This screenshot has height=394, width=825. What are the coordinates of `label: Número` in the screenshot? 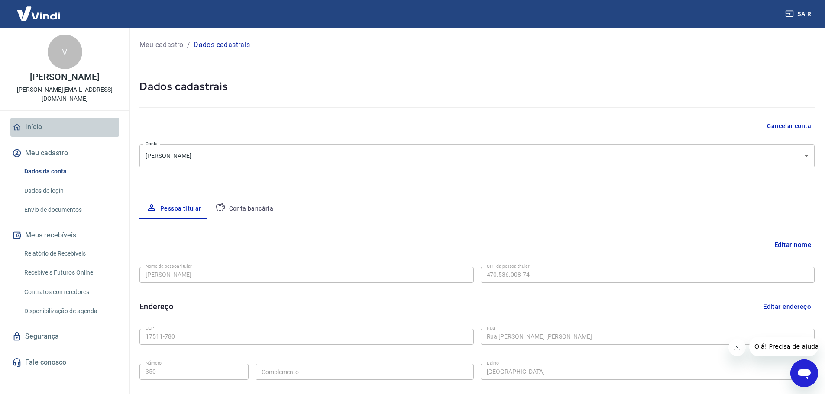 It's located at (153, 363).